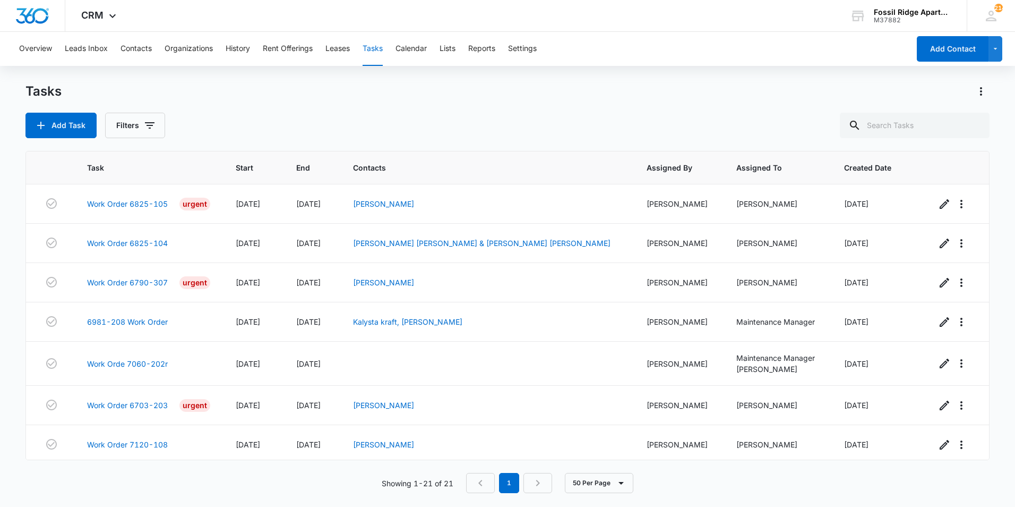  What do you see at coordinates (770, 167) in the screenshot?
I see `span: Assigned To` at bounding box center [770, 167].